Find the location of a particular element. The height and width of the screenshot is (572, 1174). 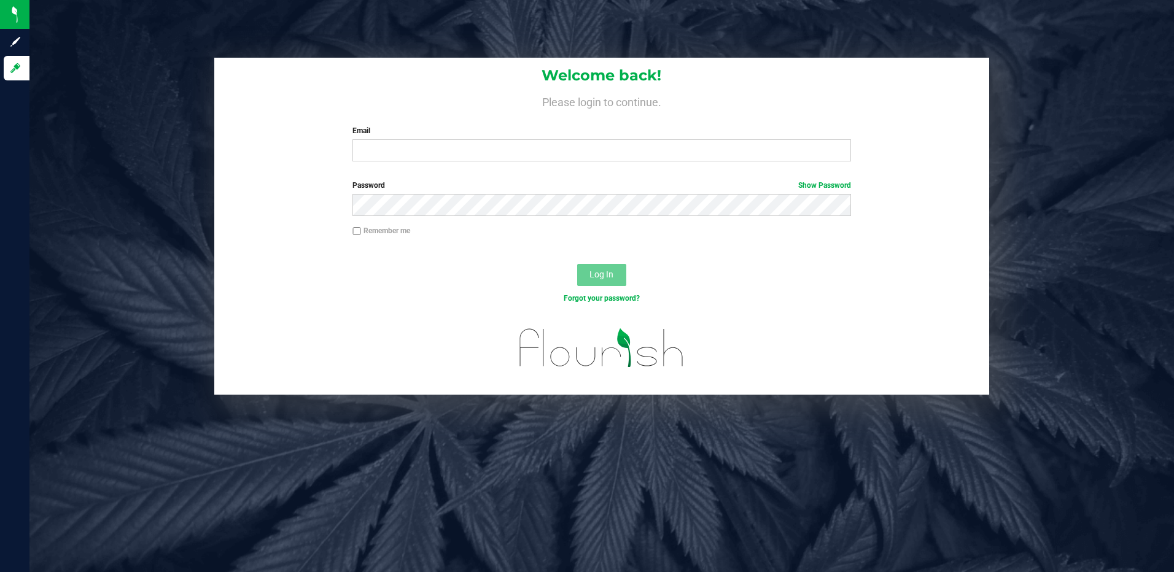

h1: Welcome back! is located at coordinates (602, 76).